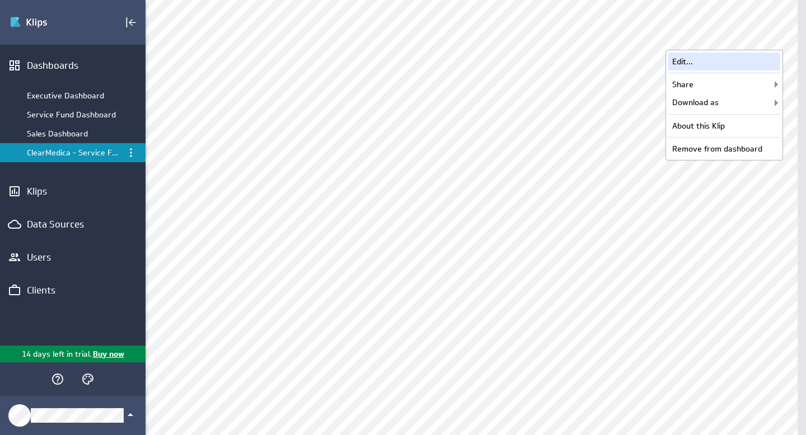  What do you see at coordinates (88, 379) in the screenshot?
I see `svg: Themes` at bounding box center [88, 379].